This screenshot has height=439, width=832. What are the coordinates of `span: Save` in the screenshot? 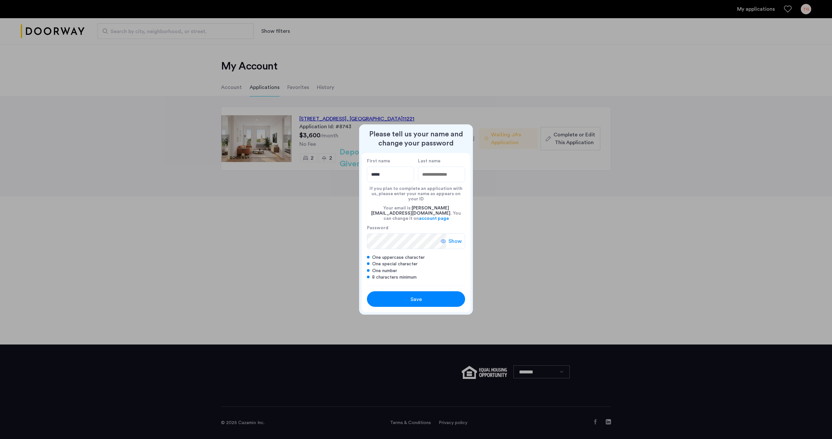 It's located at (416, 300).